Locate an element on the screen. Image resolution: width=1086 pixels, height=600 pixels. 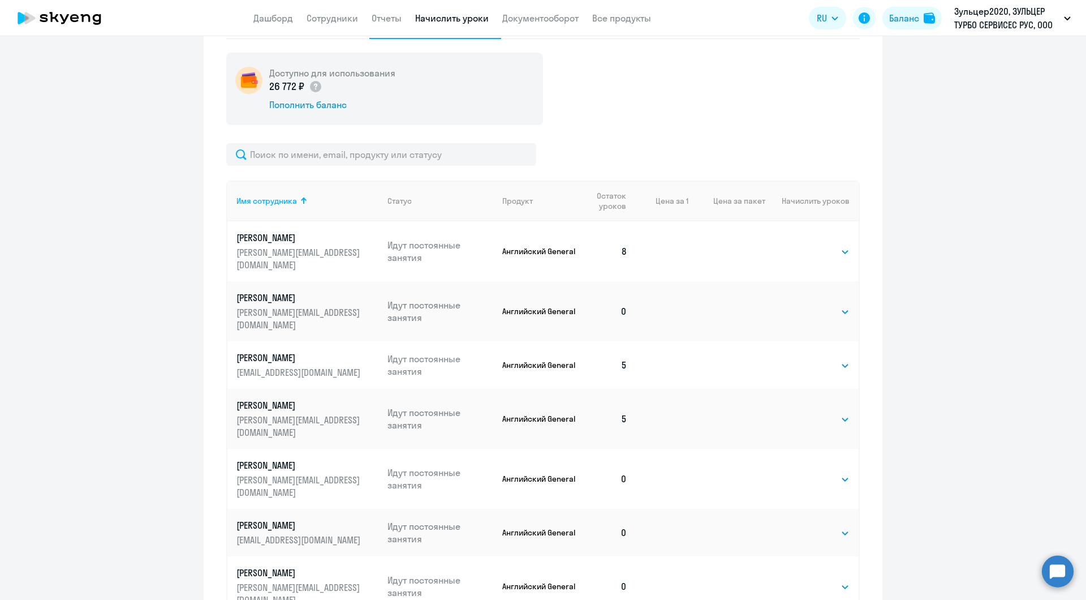
a: Балансbalance is located at coordinates (912, 18).